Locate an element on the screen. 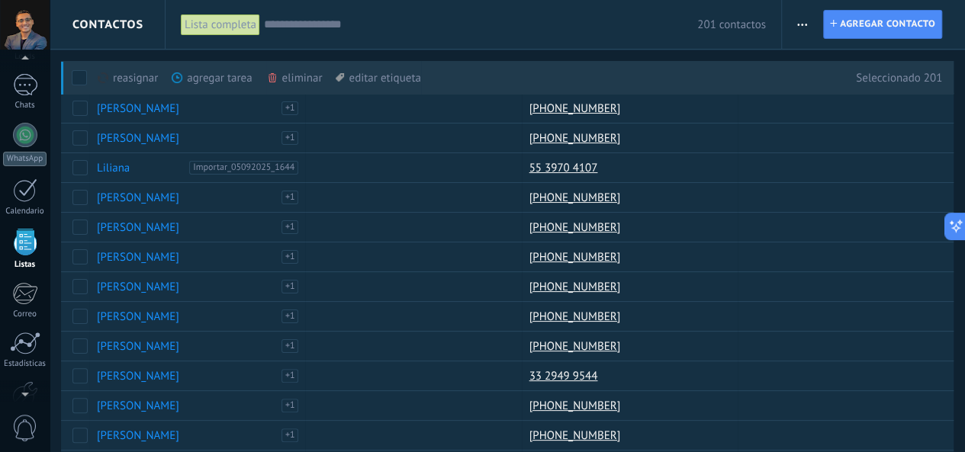  span: Contactos is located at coordinates (108, 24).